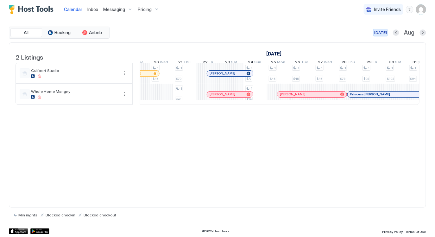 The image size is (435, 237). What do you see at coordinates (157, 63) in the screenshot?
I see `span: 20` at bounding box center [157, 63].